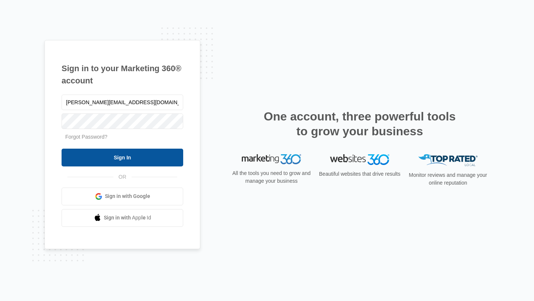 Image resolution: width=534 pixels, height=301 pixels. Describe the element at coordinates (86, 137) in the screenshot. I see `a: Forgot Password?` at that location.